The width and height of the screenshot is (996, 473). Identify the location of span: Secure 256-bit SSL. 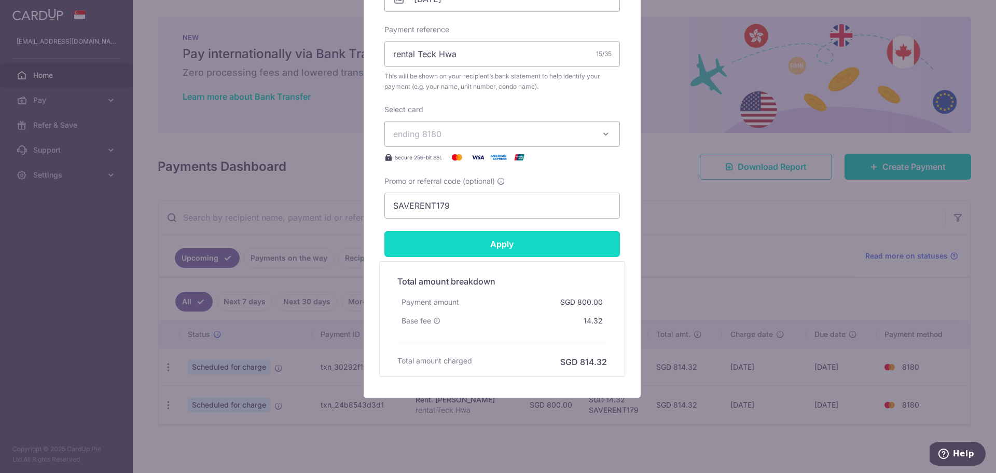
(419, 157).